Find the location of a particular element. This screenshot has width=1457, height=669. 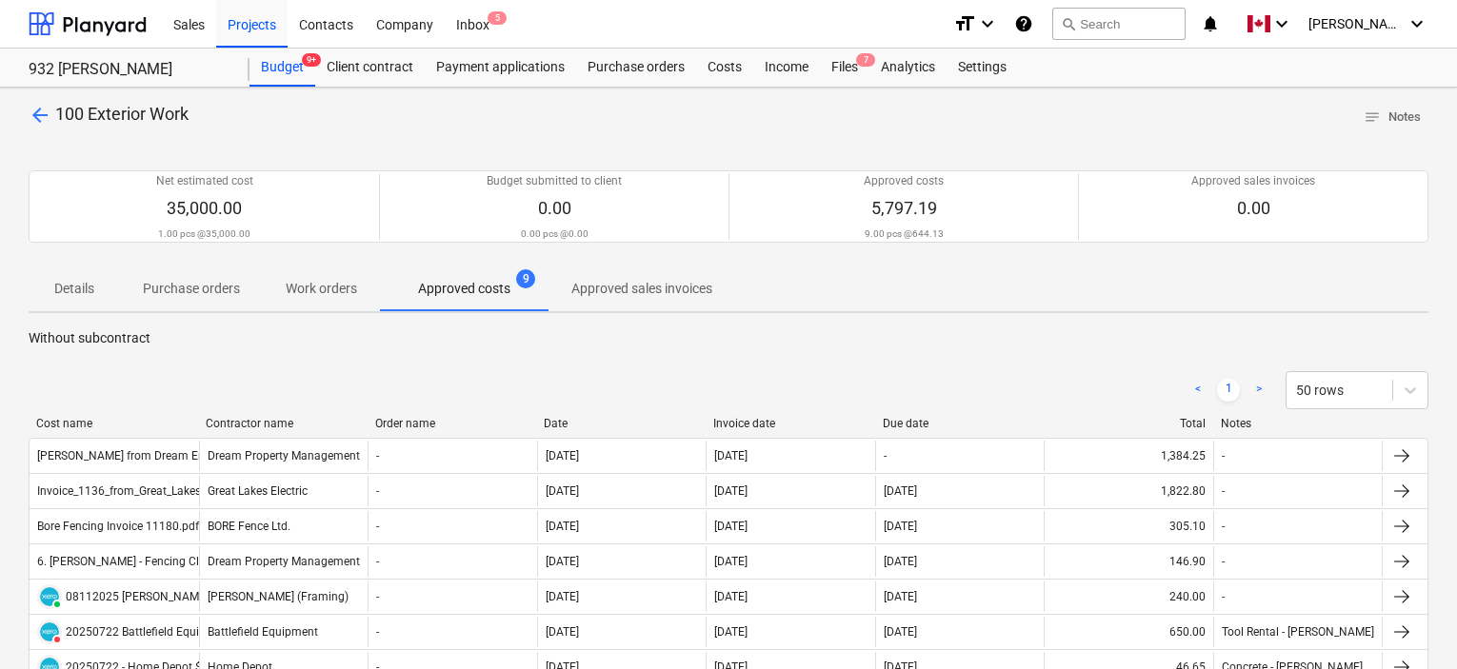

a: Next page is located at coordinates (1259, 390).